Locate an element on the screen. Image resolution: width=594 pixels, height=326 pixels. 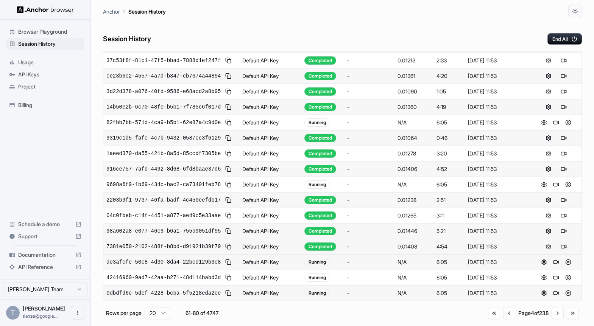
div: 3:11 is located at coordinates (449, 216).